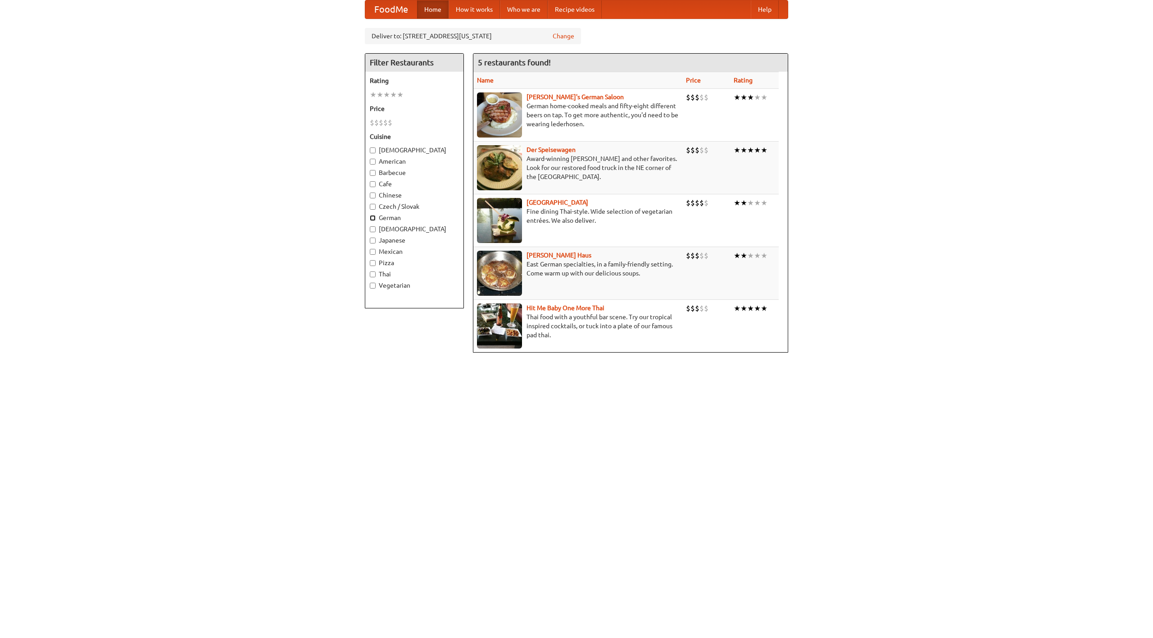  What do you see at coordinates (415, 218) in the screenshot?
I see `label: German` at bounding box center [415, 218].